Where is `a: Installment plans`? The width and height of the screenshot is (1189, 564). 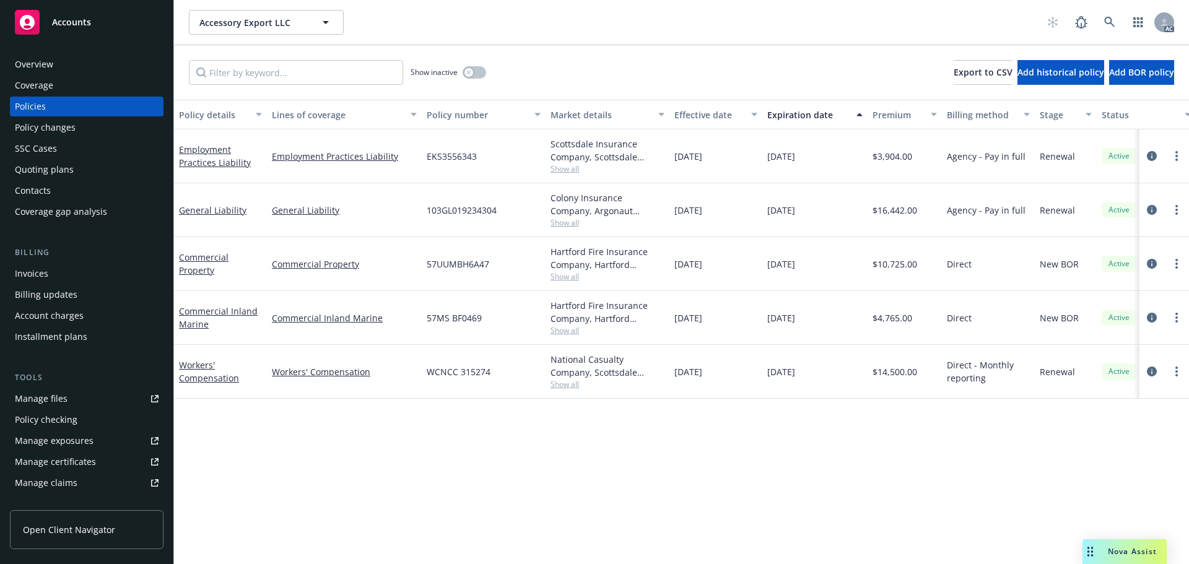
a: Installment plans is located at coordinates (87, 337).